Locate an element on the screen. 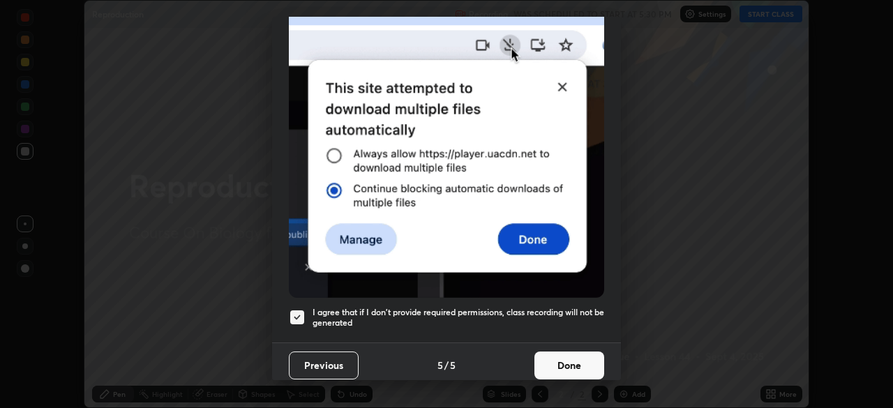  button: Done is located at coordinates (569, 365).